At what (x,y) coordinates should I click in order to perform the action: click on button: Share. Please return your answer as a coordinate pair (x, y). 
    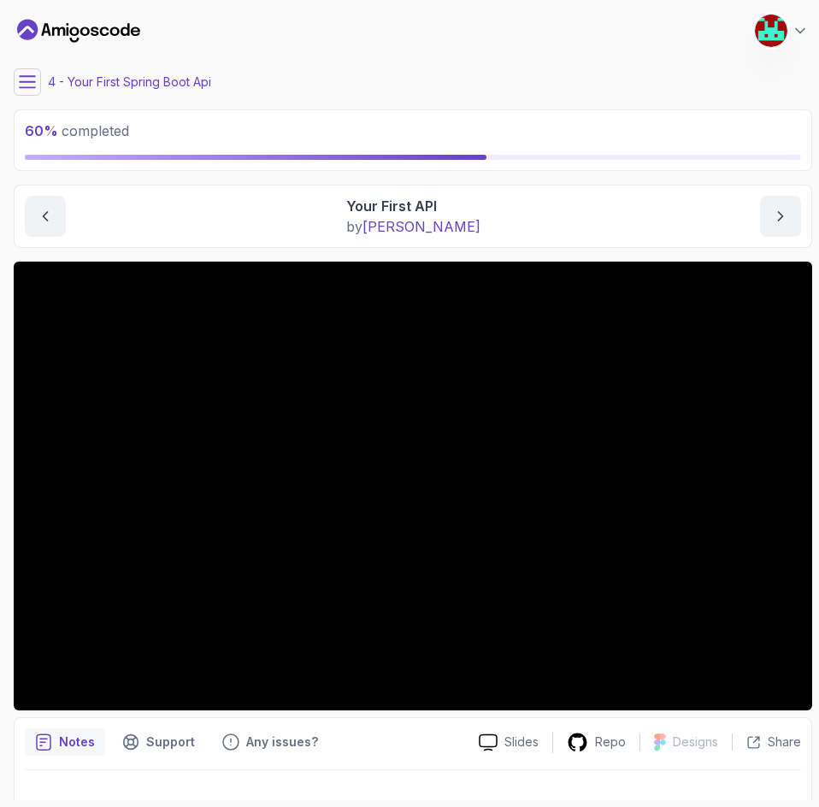
    Looking at the image, I should click on (766, 742).